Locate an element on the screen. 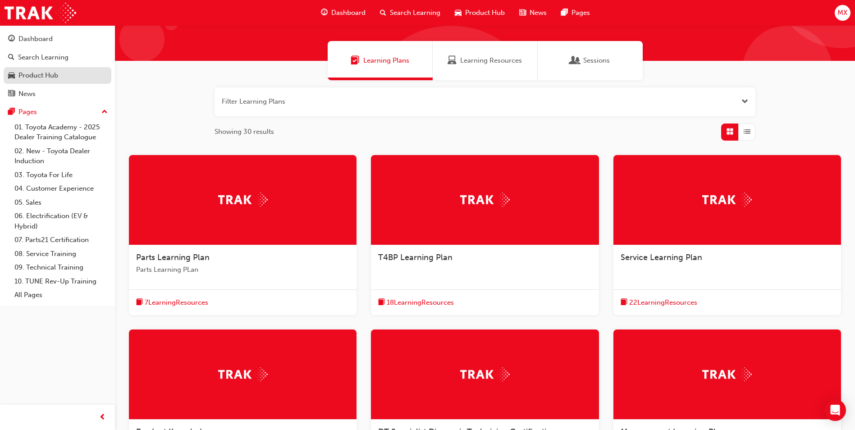 This screenshot has height=430, width=855. button: book-icon22LearningResources is located at coordinates (659, 302).